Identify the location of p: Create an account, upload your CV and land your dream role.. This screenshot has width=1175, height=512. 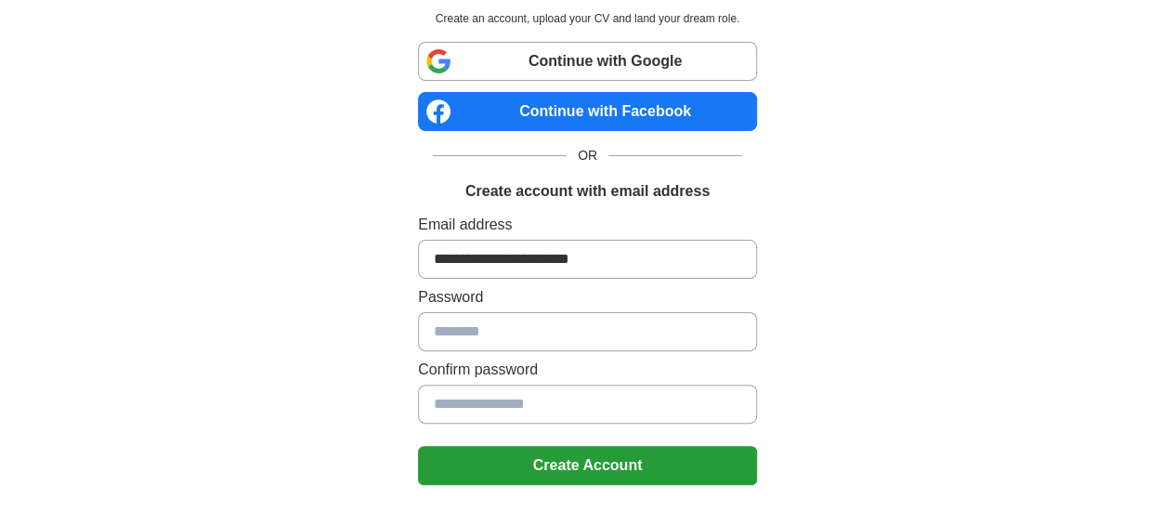
(587, 19).